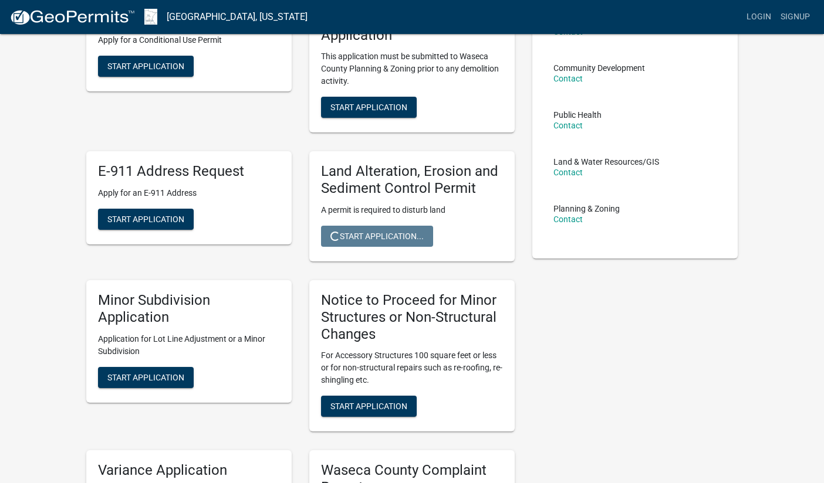 The image size is (824, 483). Describe the element at coordinates (586, 209) in the screenshot. I see `p: Planning & Zoning` at that location.